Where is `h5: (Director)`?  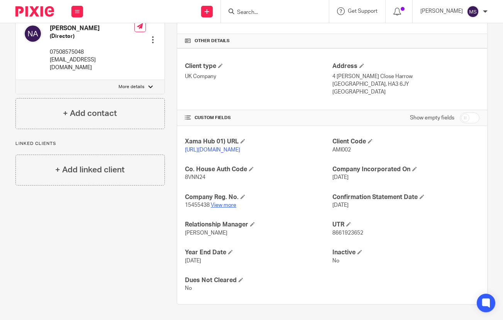
h5: (Director) is located at coordinates (92, 36).